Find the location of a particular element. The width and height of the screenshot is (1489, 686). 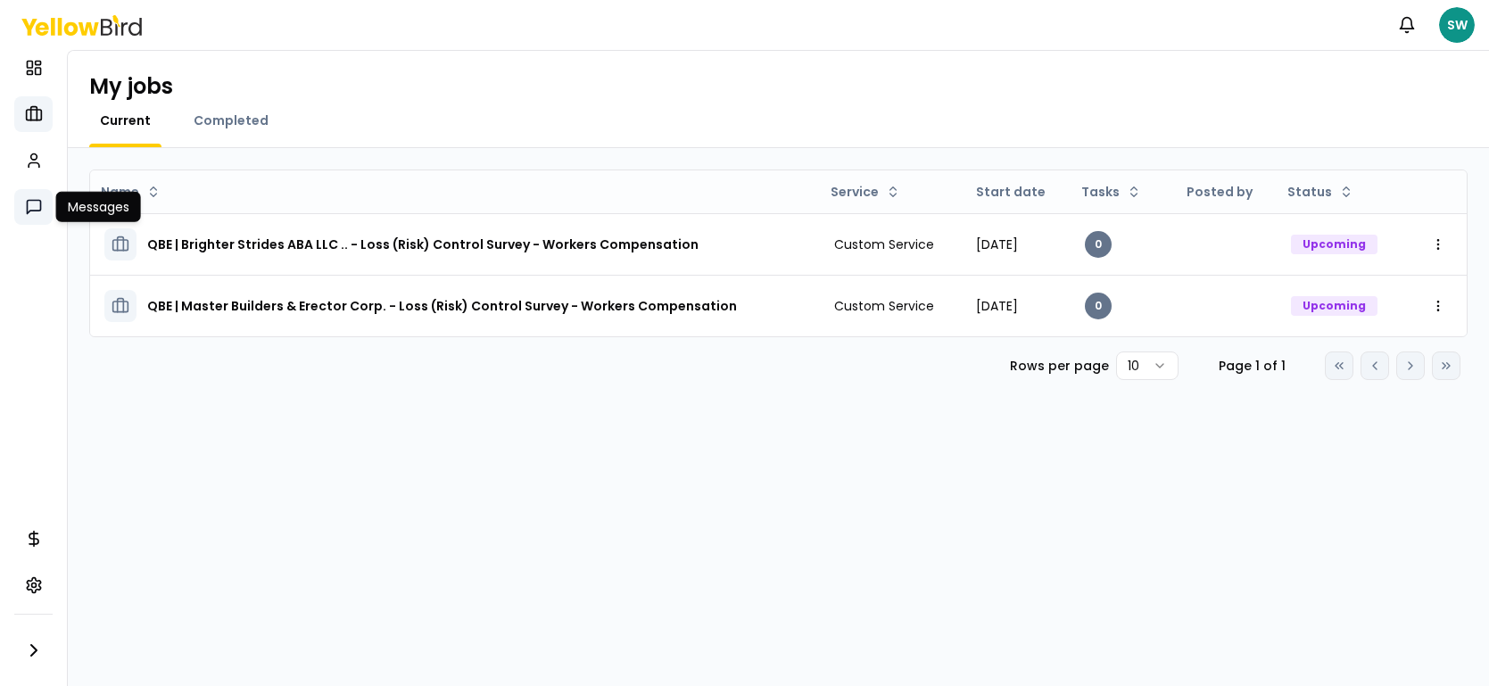

span: SW is located at coordinates (1457, 25).